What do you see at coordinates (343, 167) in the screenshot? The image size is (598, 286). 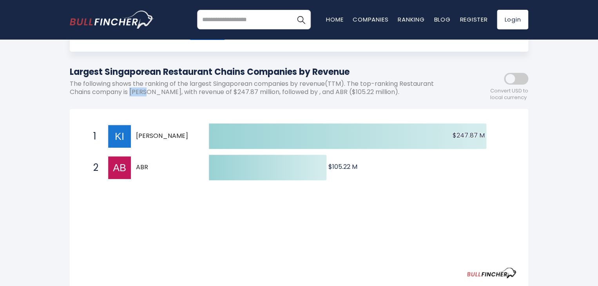 I see `text: $105.22 M` at bounding box center [343, 167].